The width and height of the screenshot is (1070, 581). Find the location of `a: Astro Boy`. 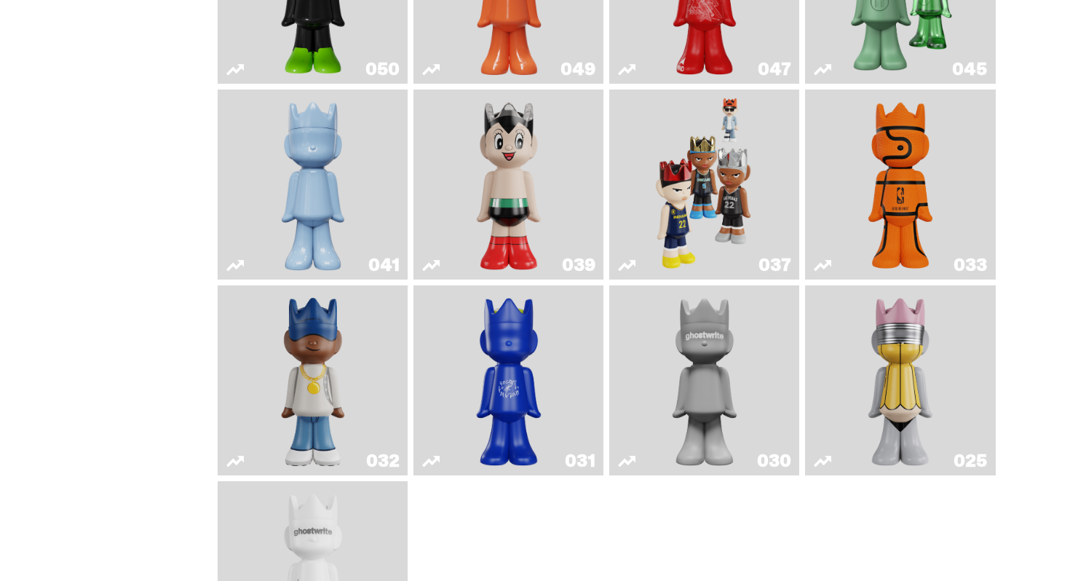

a: Astro Boy is located at coordinates (508, 184).